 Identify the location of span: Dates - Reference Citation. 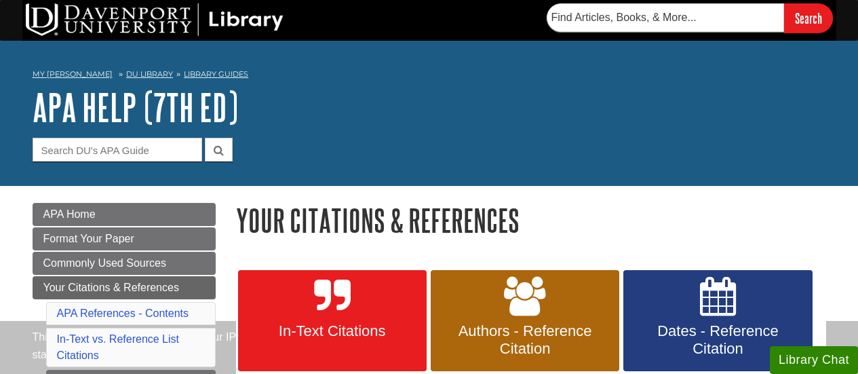
(718, 340).